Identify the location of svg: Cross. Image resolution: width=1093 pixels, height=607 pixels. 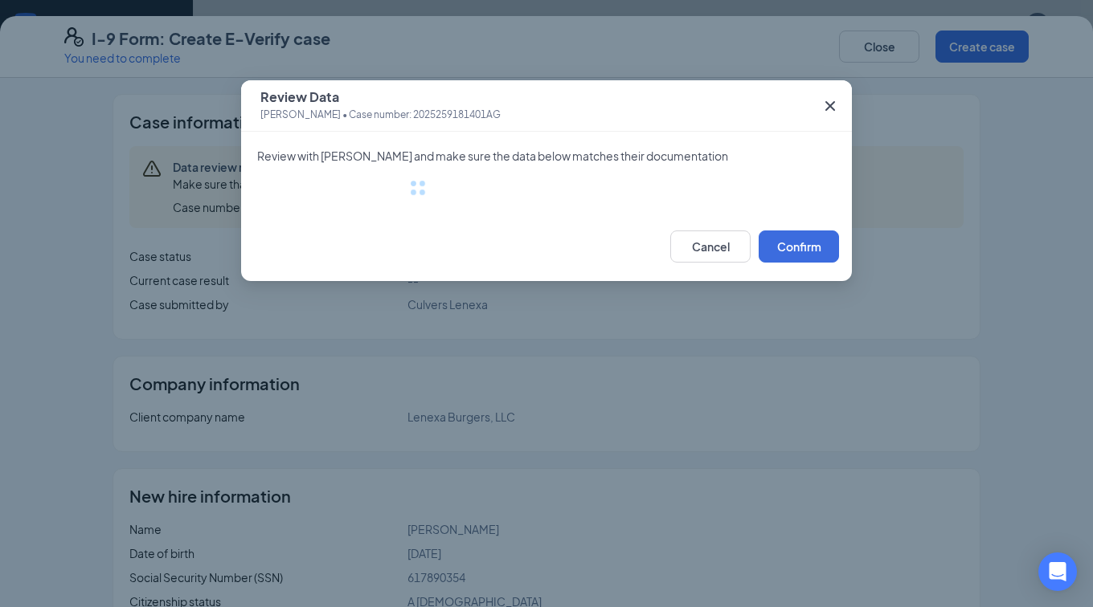
(830, 106).